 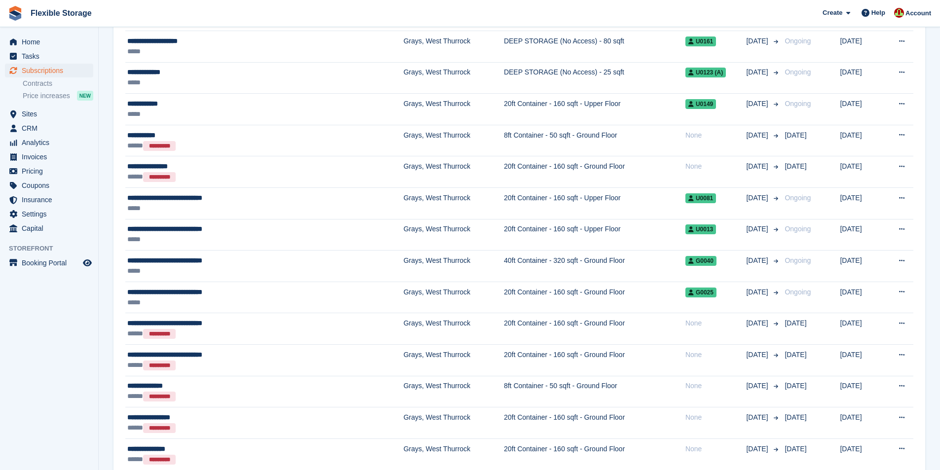 I want to click on span: Price increases, so click(x=46, y=96).